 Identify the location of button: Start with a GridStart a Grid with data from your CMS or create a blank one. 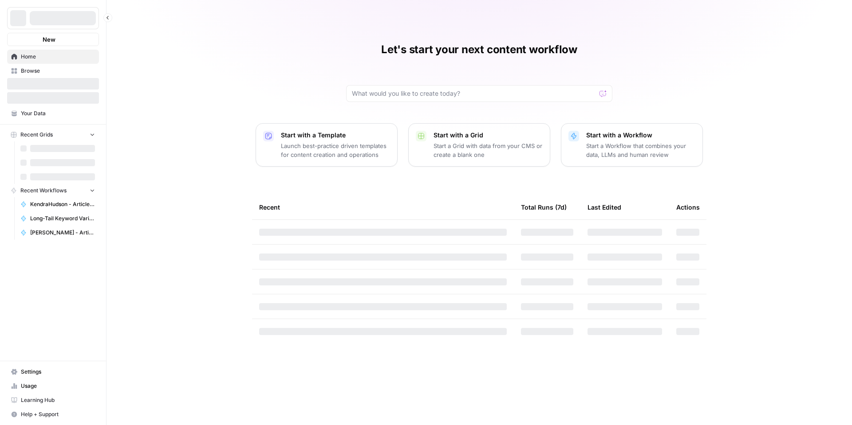
(479, 145).